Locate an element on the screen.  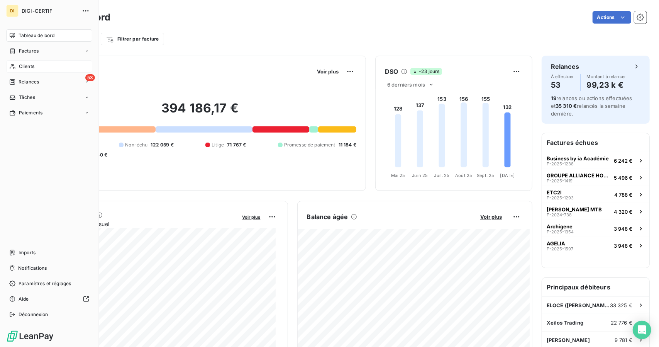
button: ETC2IF-2025-12934 788 € is located at coordinates (596, 194).